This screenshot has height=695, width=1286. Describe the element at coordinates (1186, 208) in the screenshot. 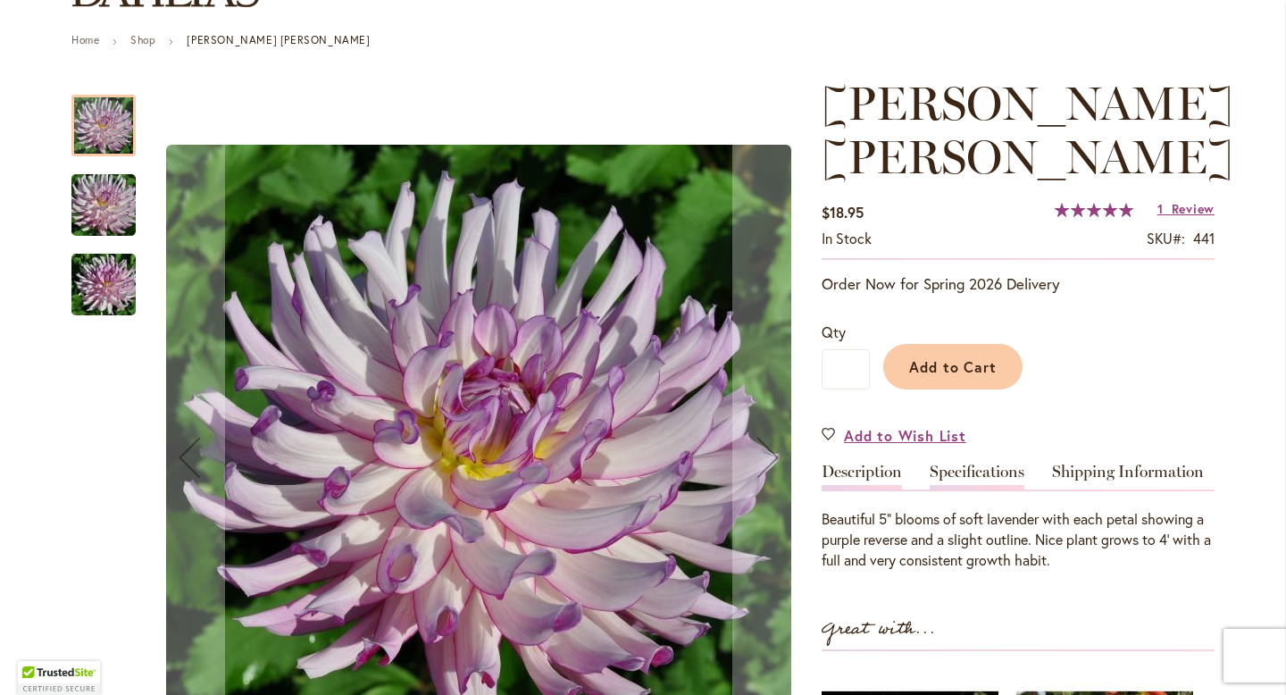

I see `a: 1 Review` at that location.